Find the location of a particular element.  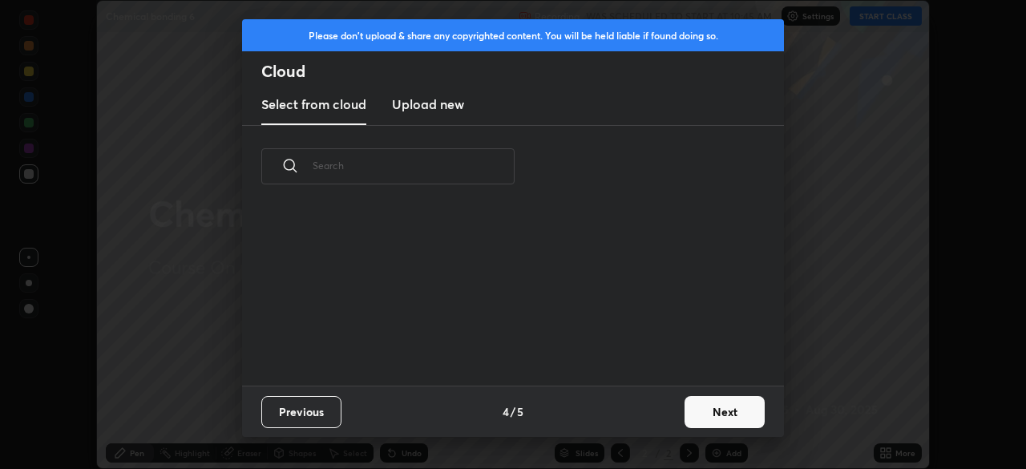

button: Previous is located at coordinates (302, 412).